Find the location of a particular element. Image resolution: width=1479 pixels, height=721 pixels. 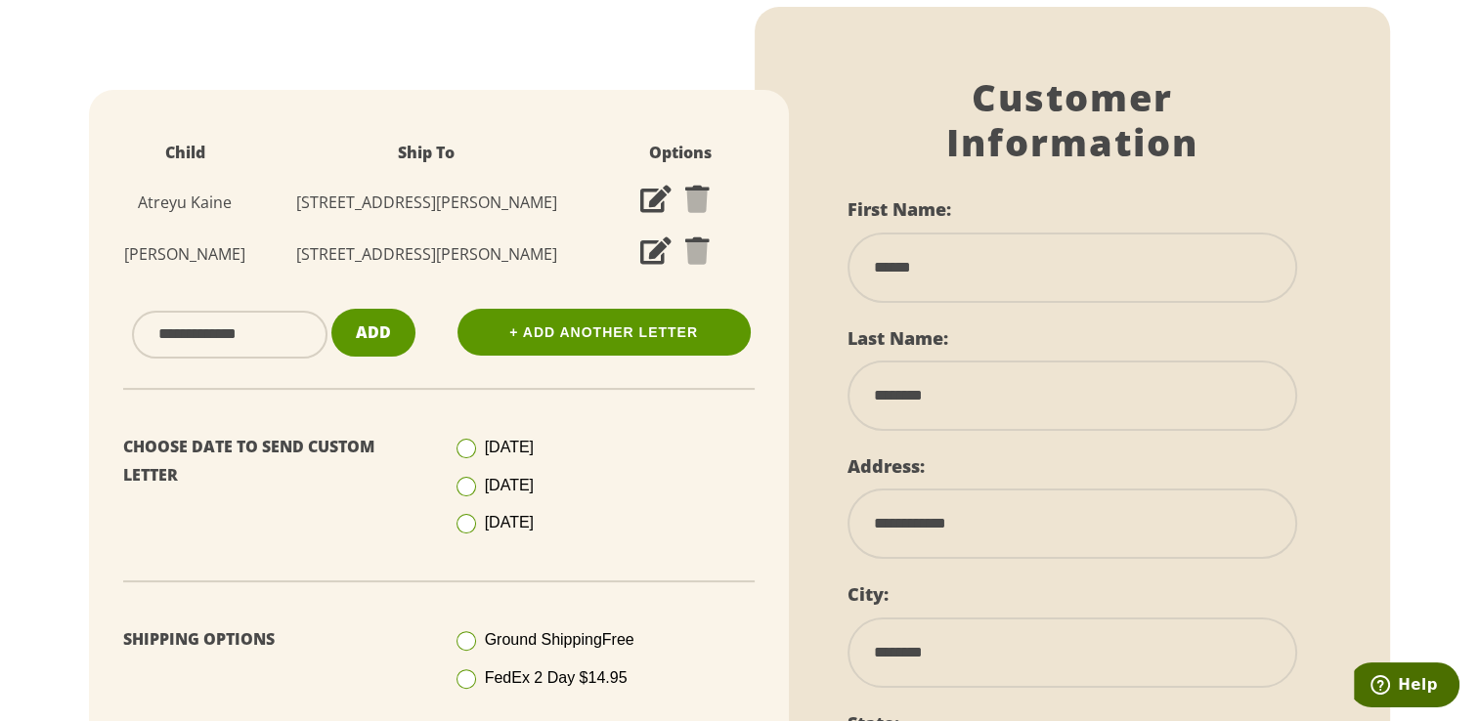

th: Child is located at coordinates (185, 152).